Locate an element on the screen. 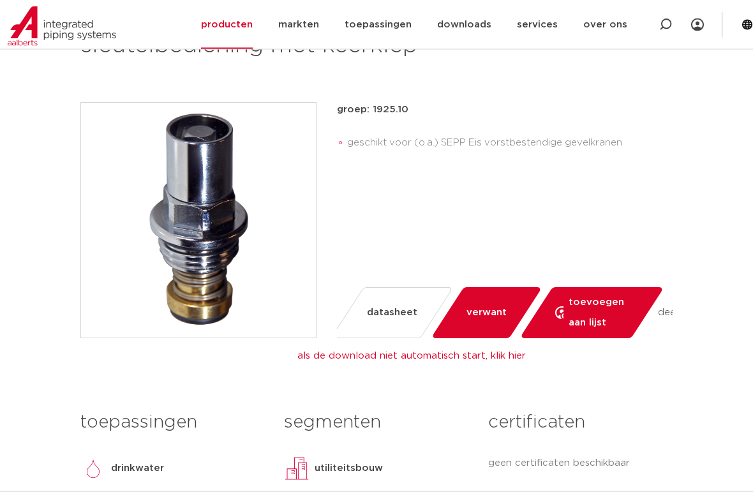 This screenshot has height=492, width=753. img: utiliteitsbouw is located at coordinates (297, 469).